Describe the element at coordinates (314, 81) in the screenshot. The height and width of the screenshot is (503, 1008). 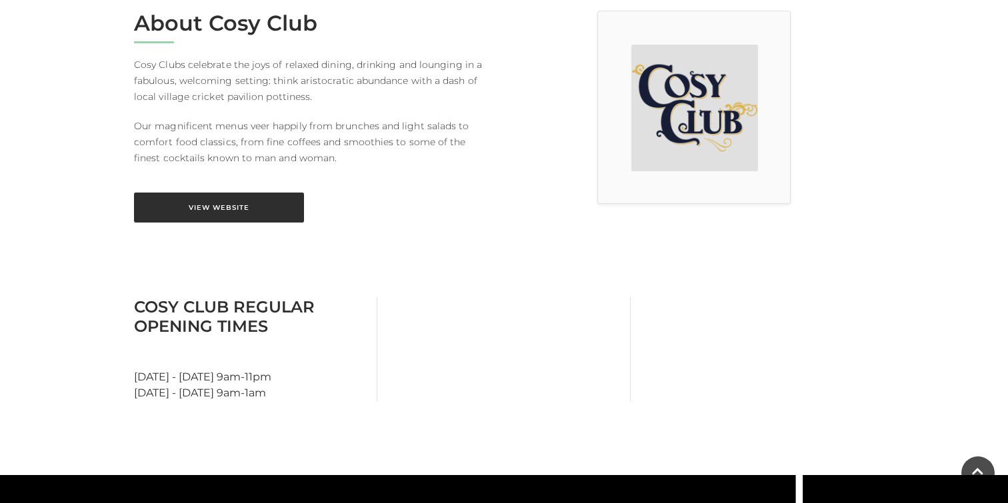
I see `p: Cosy Clubs celebrate the joys of relaxed dining, drinking and lounging in a fabulous, welcoming s...` at that location.